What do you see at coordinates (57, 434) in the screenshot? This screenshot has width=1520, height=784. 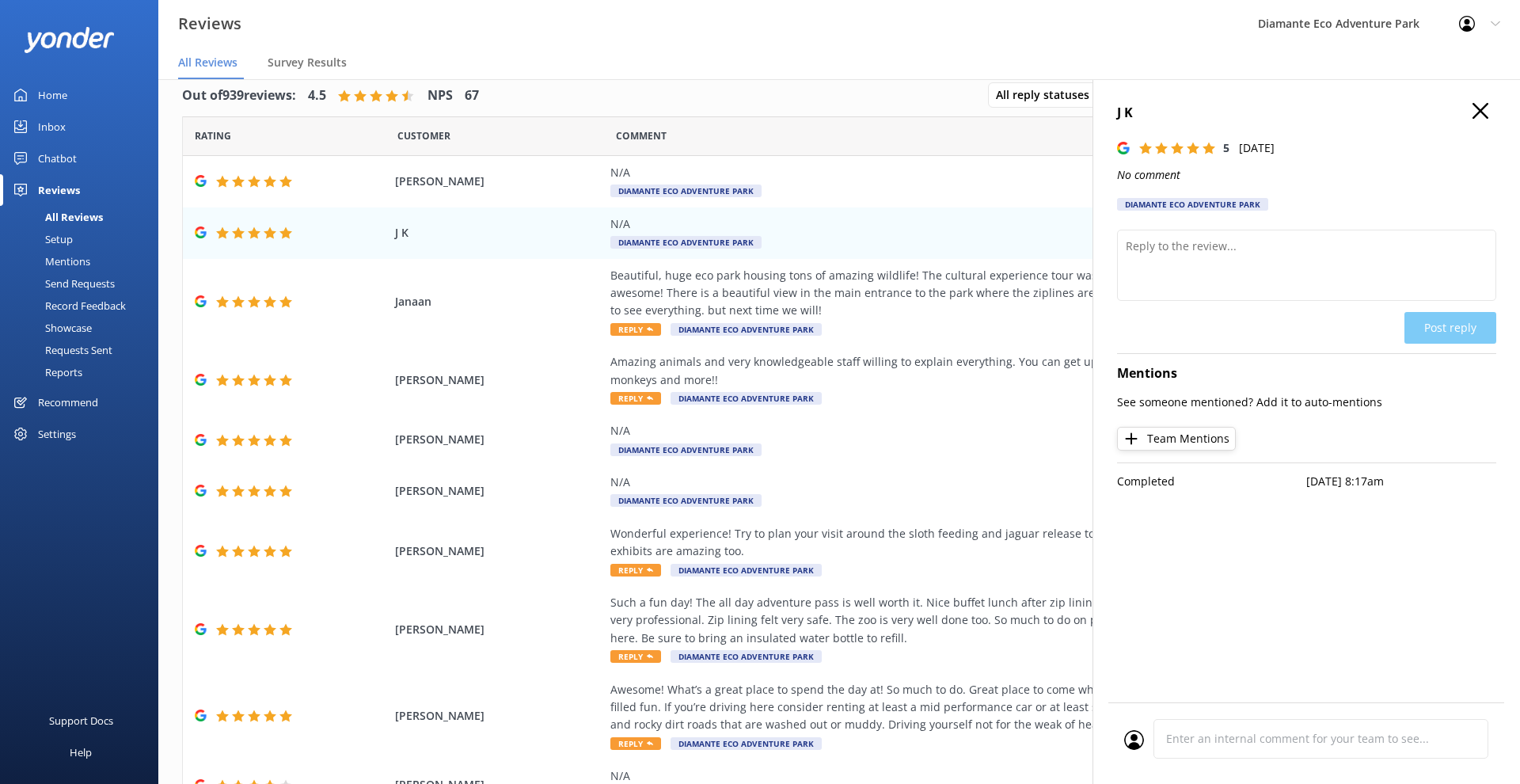 I see `div: Settings` at bounding box center [57, 434].